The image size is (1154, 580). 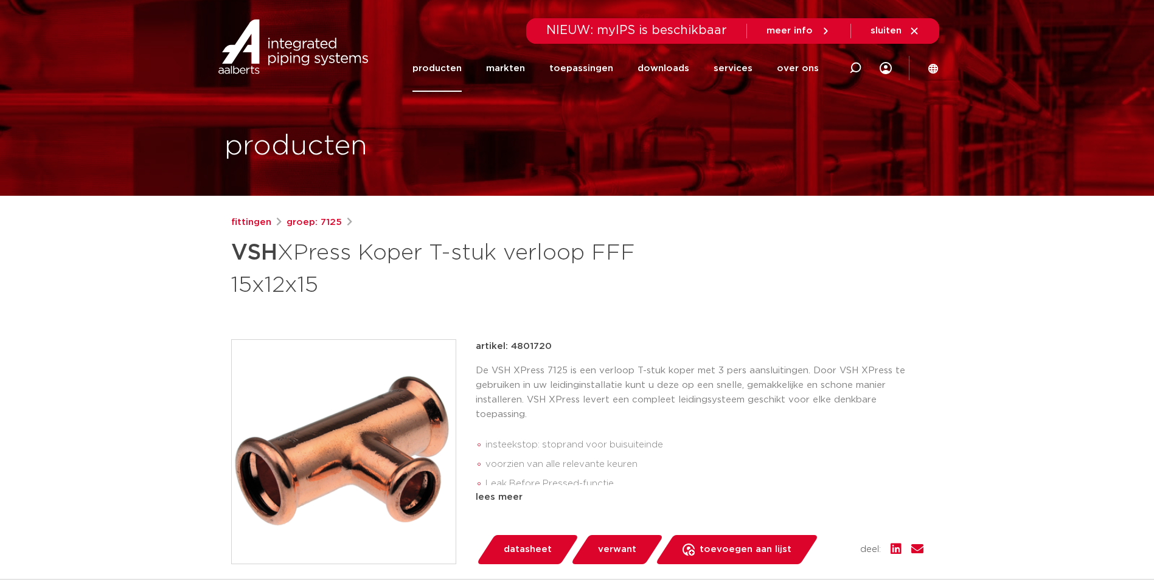 I want to click on a: datasheet, so click(x=527, y=550).